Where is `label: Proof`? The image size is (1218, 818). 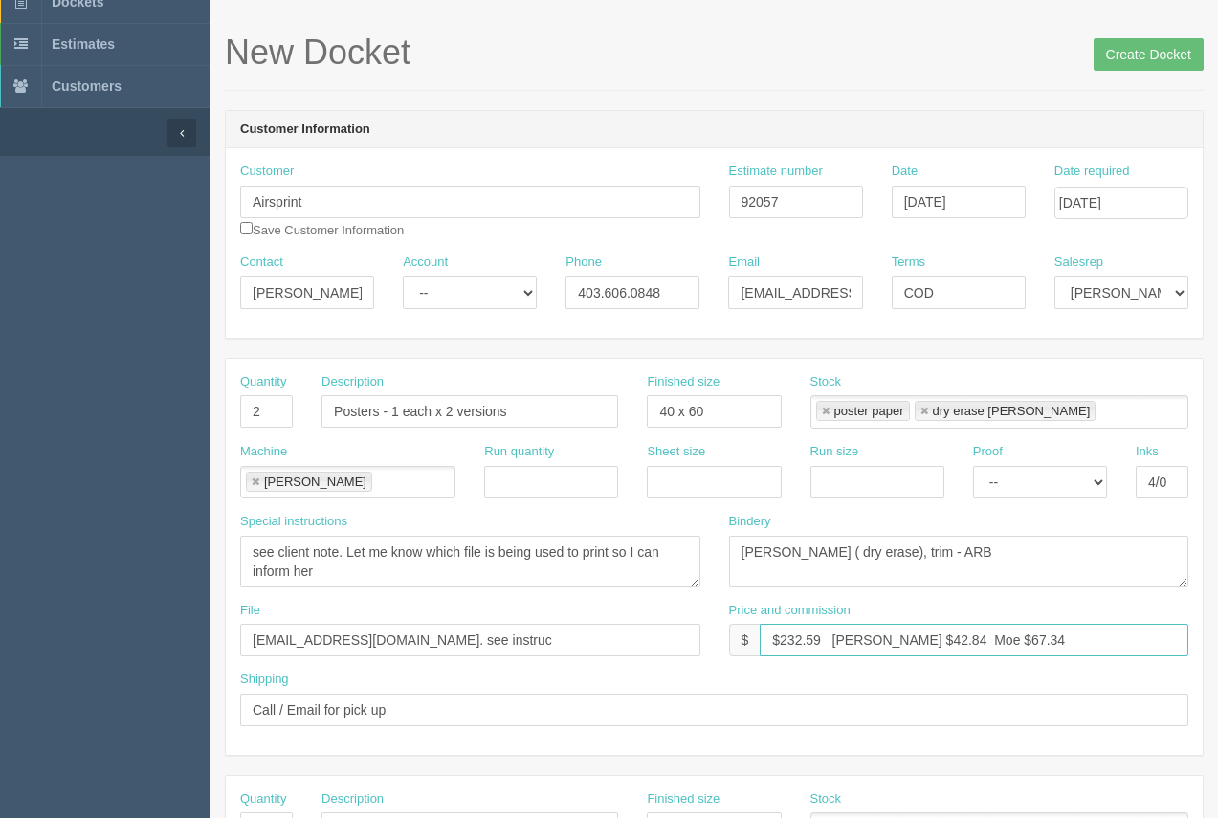 label: Proof is located at coordinates (987, 452).